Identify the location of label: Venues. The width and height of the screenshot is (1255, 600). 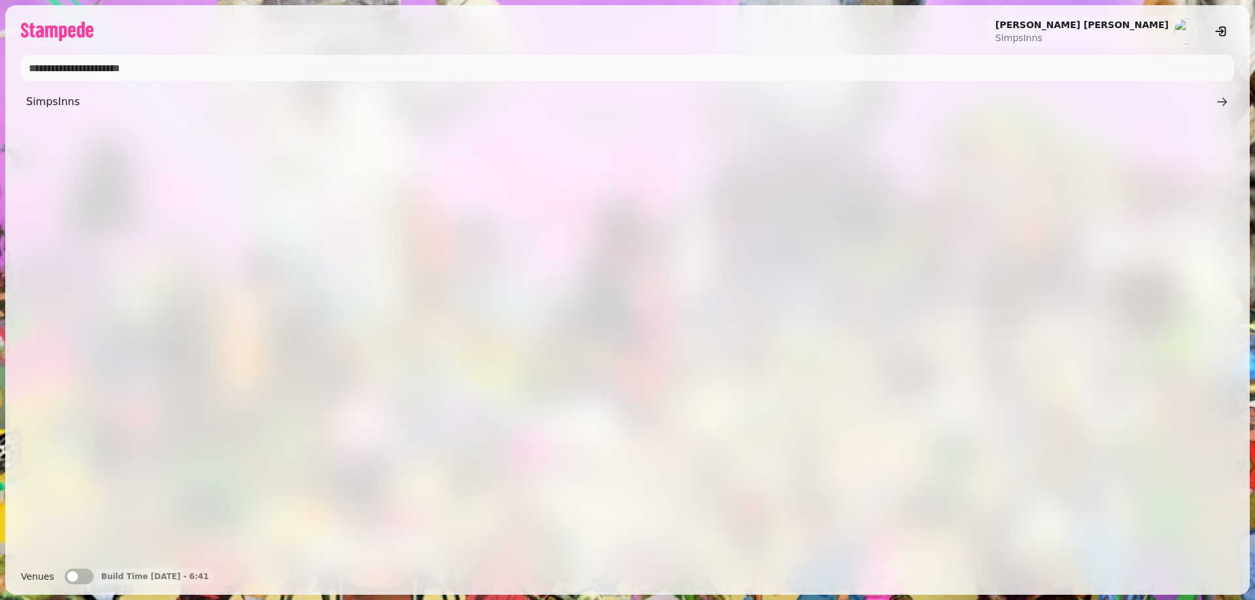
(37, 577).